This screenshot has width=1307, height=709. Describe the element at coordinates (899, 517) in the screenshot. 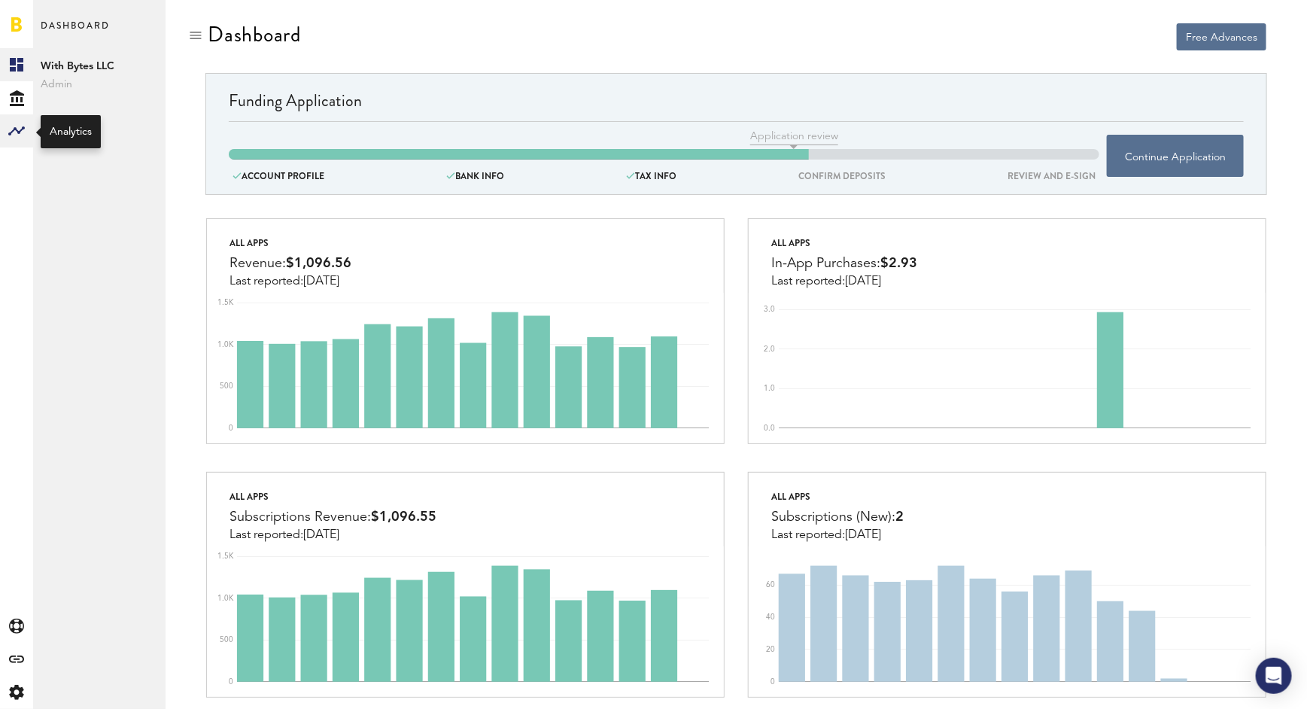

I see `span: 2` at that location.